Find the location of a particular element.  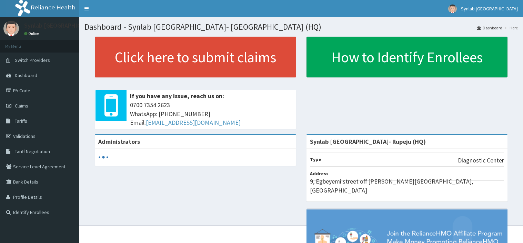

a: How to Identify Enrollees is located at coordinates (407, 57).